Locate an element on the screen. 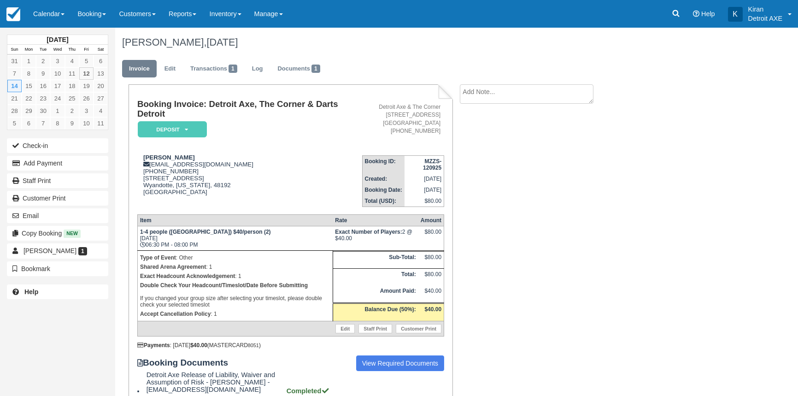 Image resolution: width=798 pixels, height=396 pixels. th: Fri is located at coordinates (86, 50).